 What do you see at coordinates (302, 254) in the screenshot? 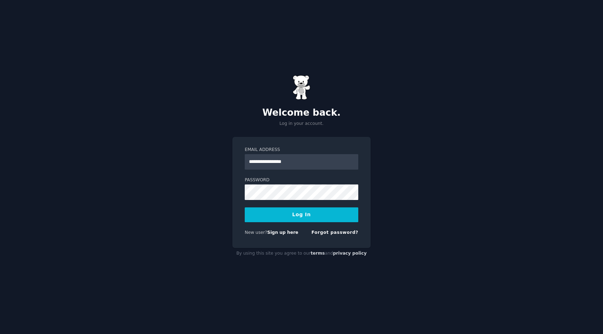
I see `div: By using this site you agree to our and` at bounding box center [302, 254].